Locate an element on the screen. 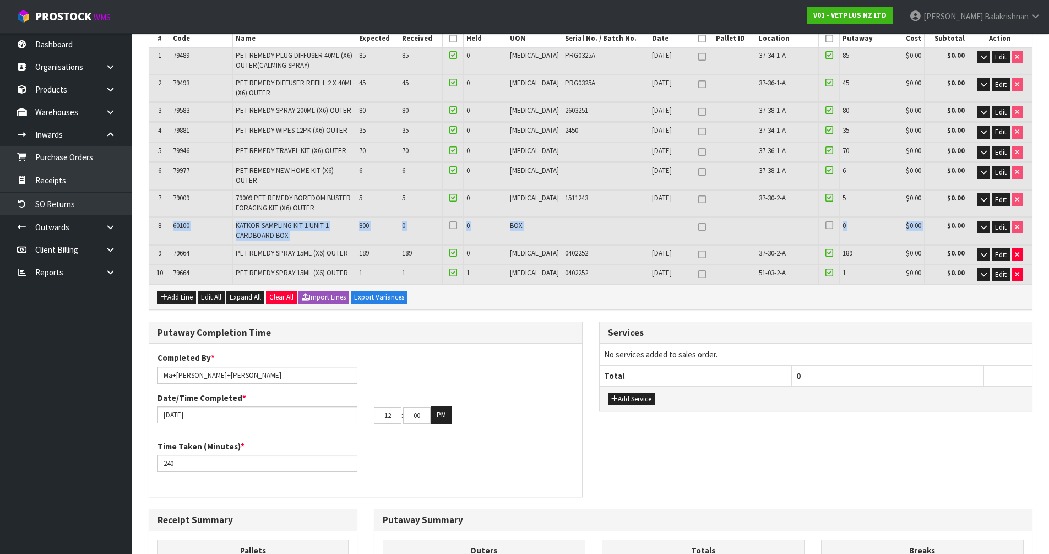 The image size is (1049, 554). th: UOM is located at coordinates (534, 34).